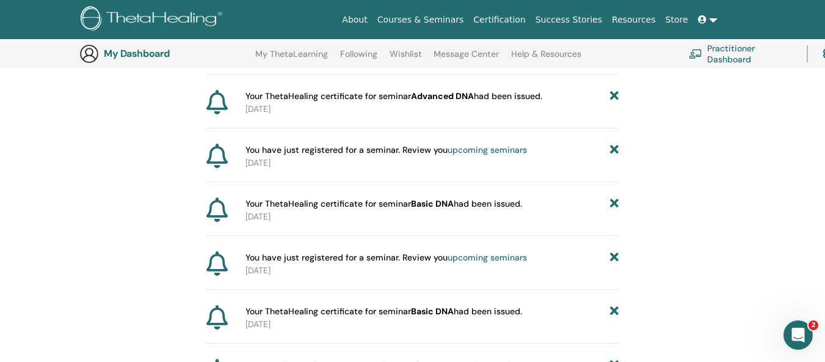 The height and width of the screenshot is (362, 825). I want to click on img: chalkboard-teacher.svg, so click(696, 54).